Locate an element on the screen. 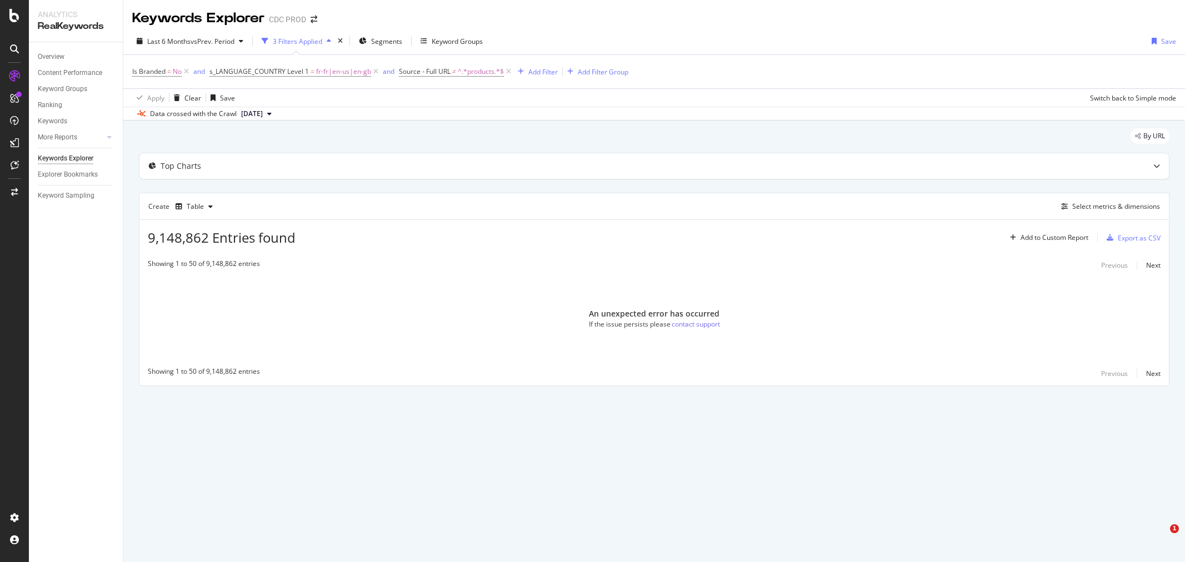 Image resolution: width=1185 pixels, height=562 pixels. span: No is located at coordinates (177, 72).